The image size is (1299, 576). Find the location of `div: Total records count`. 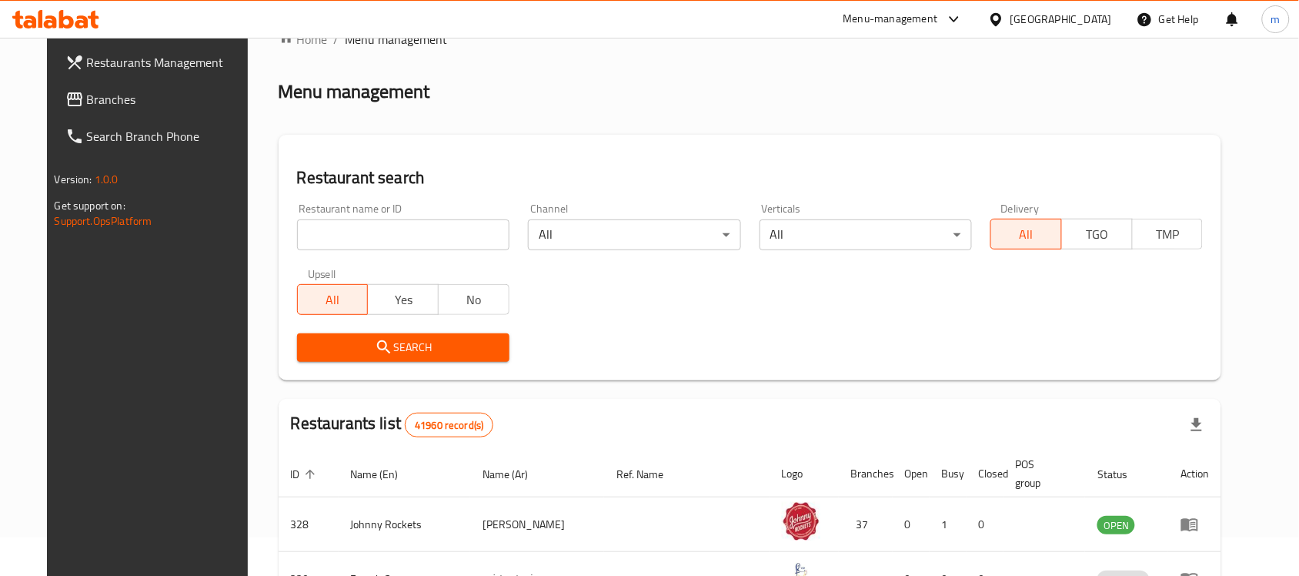

div: Total records count is located at coordinates (449, 425).